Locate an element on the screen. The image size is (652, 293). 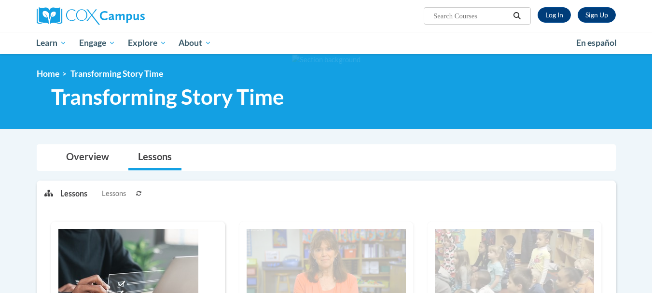
a: Learn is located at coordinates (52, 43).